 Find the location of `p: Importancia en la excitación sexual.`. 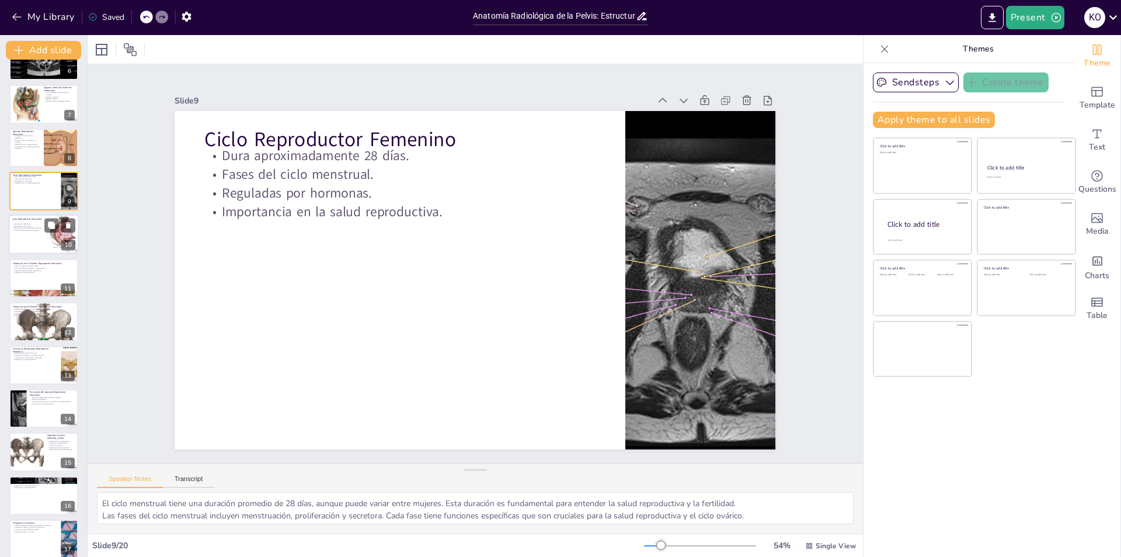

p: Importancia en la excitación sexual. is located at coordinates (59, 102).